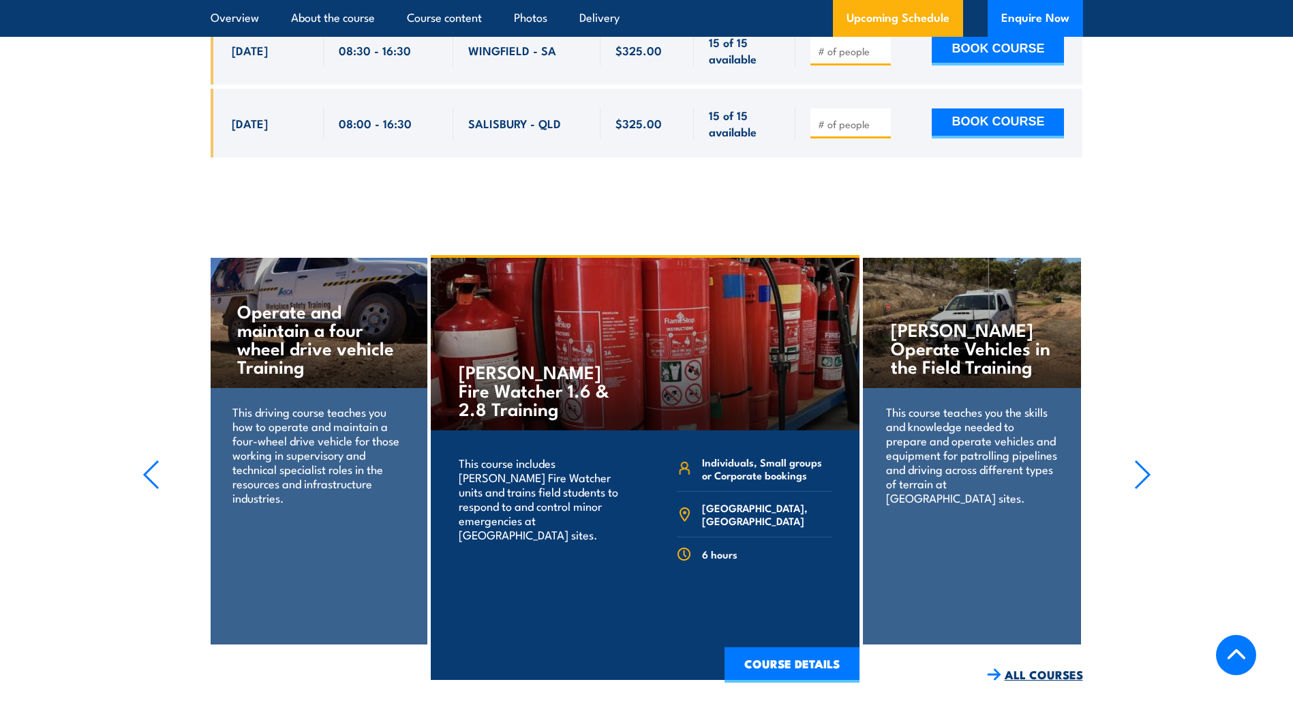 The width and height of the screenshot is (1293, 712). What do you see at coordinates (515, 123) in the screenshot?
I see `span: SALISBURY - QLD` at bounding box center [515, 123].